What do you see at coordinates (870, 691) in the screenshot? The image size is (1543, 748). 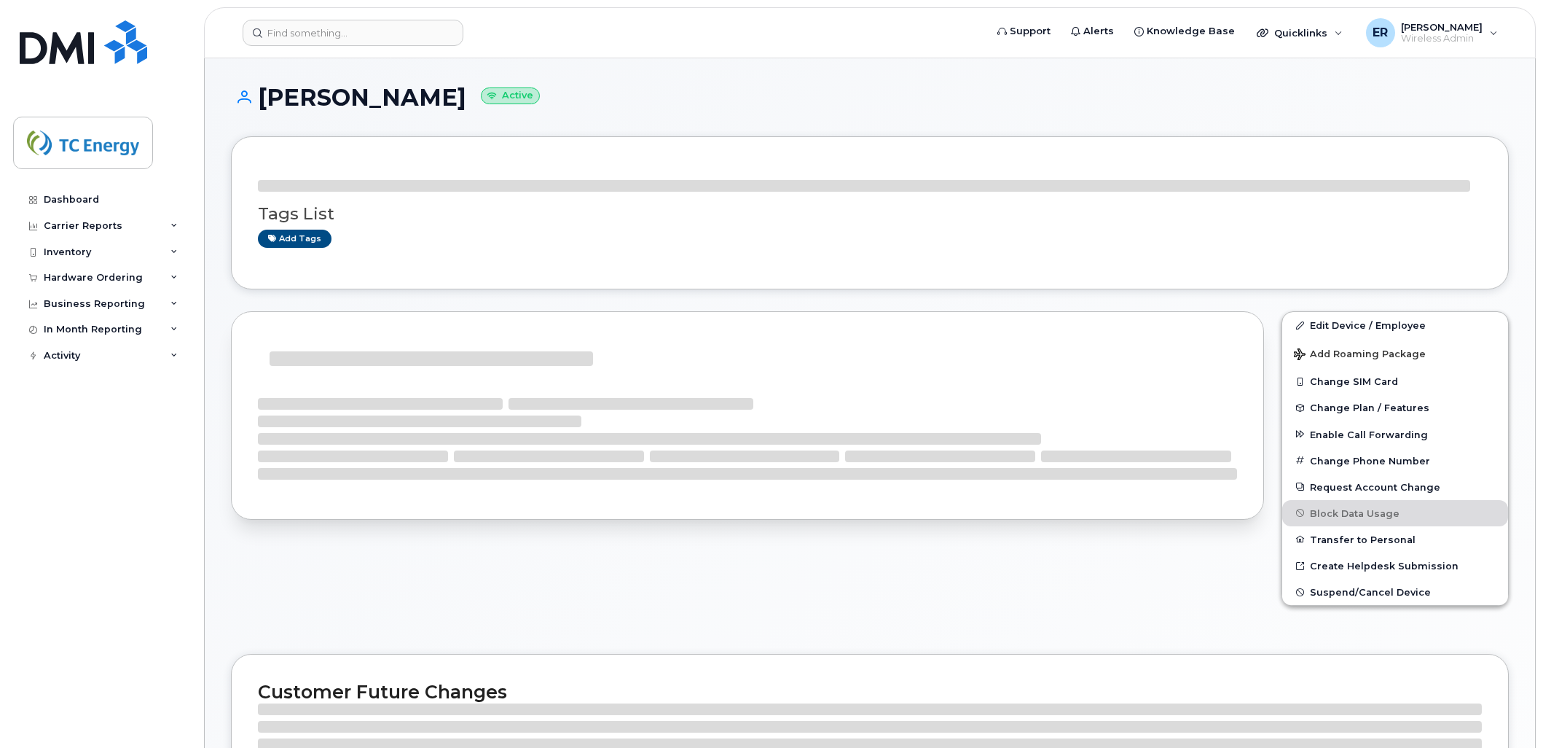 I see `h2: Customer Future Changes` at bounding box center [870, 691].